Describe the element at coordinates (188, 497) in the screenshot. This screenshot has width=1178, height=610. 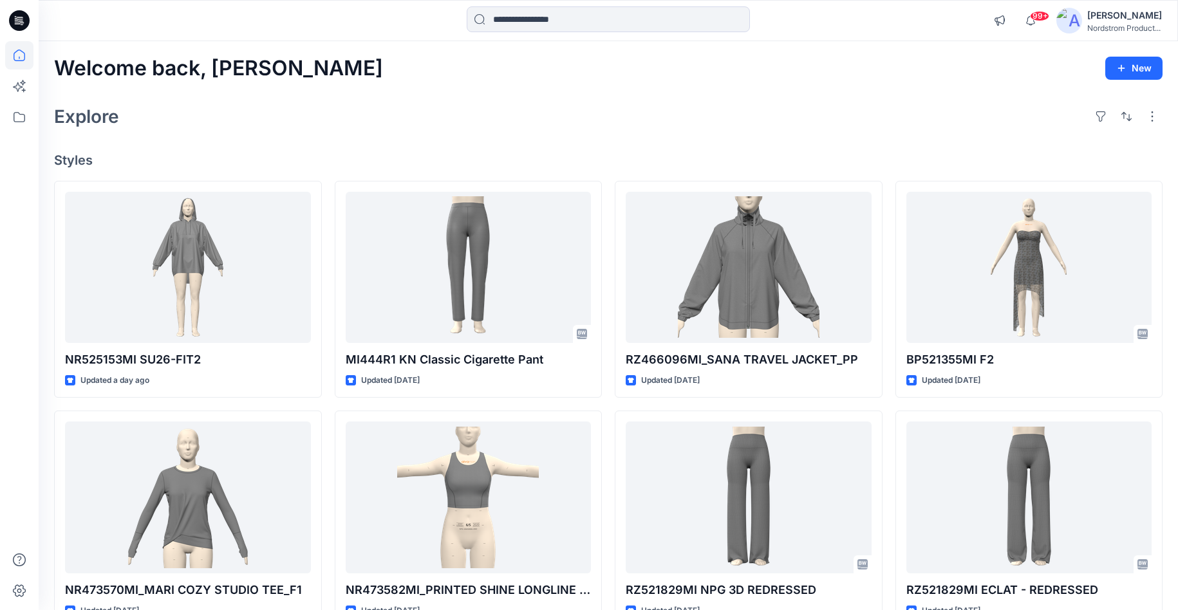
I see `a: NR473570MI_MARI COZY STUDIO TEE_F1` at that location.